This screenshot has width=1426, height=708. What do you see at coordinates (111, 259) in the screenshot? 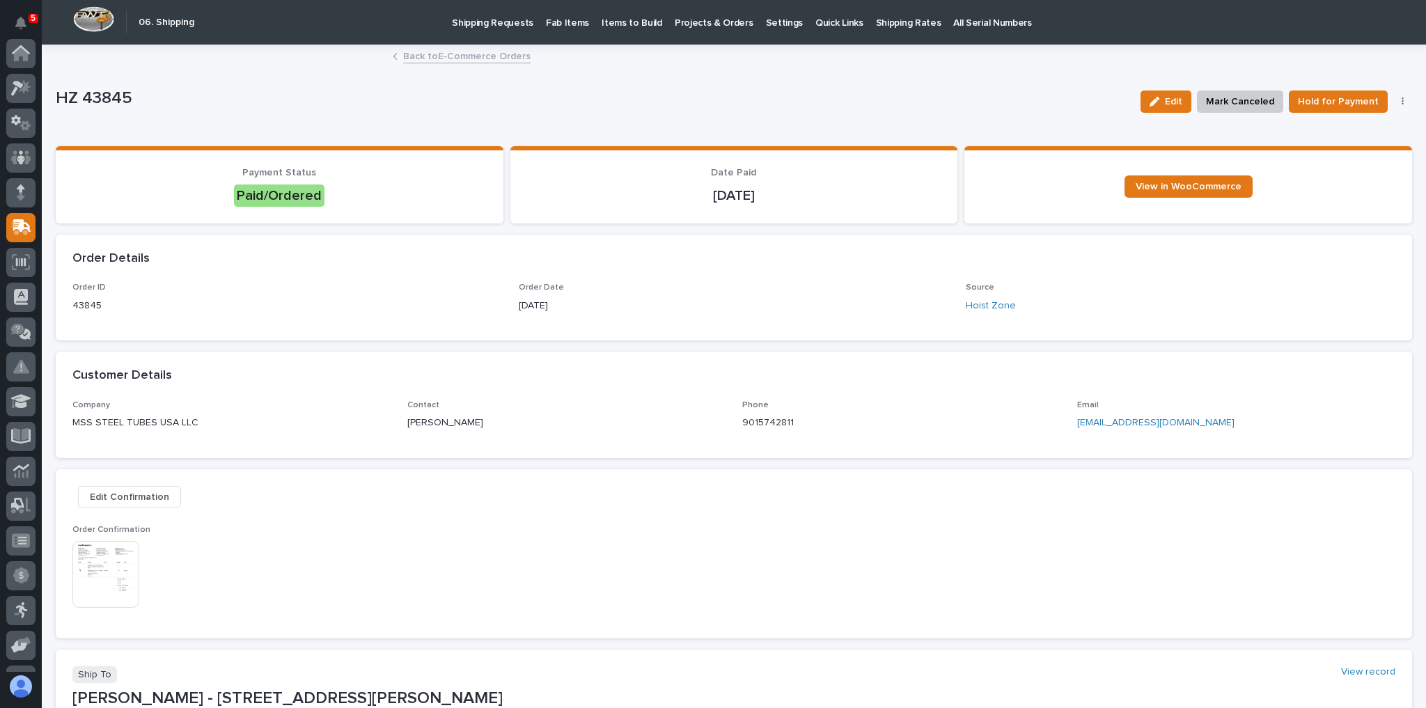
I see `h2: Order Details` at bounding box center [111, 259].